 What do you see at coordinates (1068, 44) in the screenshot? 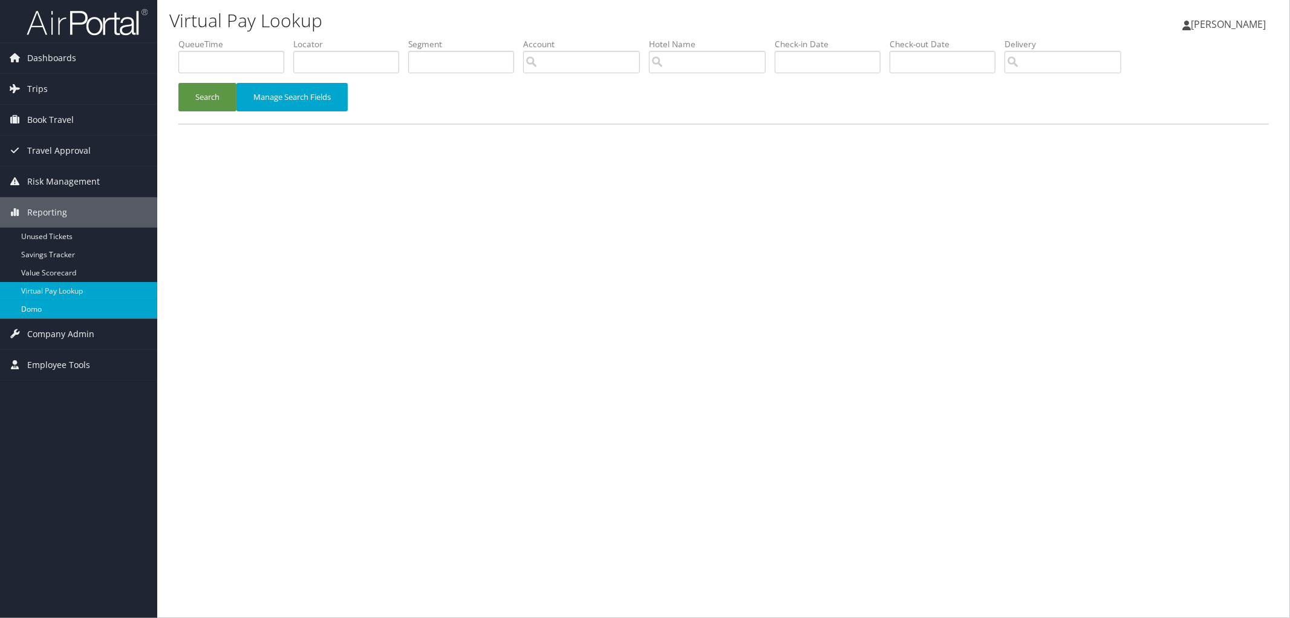
I see `label: Delivery` at bounding box center [1068, 44].